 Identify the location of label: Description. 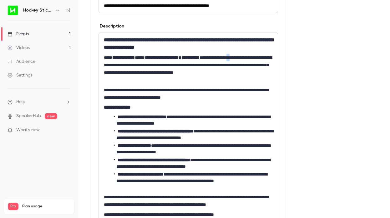
(111, 26).